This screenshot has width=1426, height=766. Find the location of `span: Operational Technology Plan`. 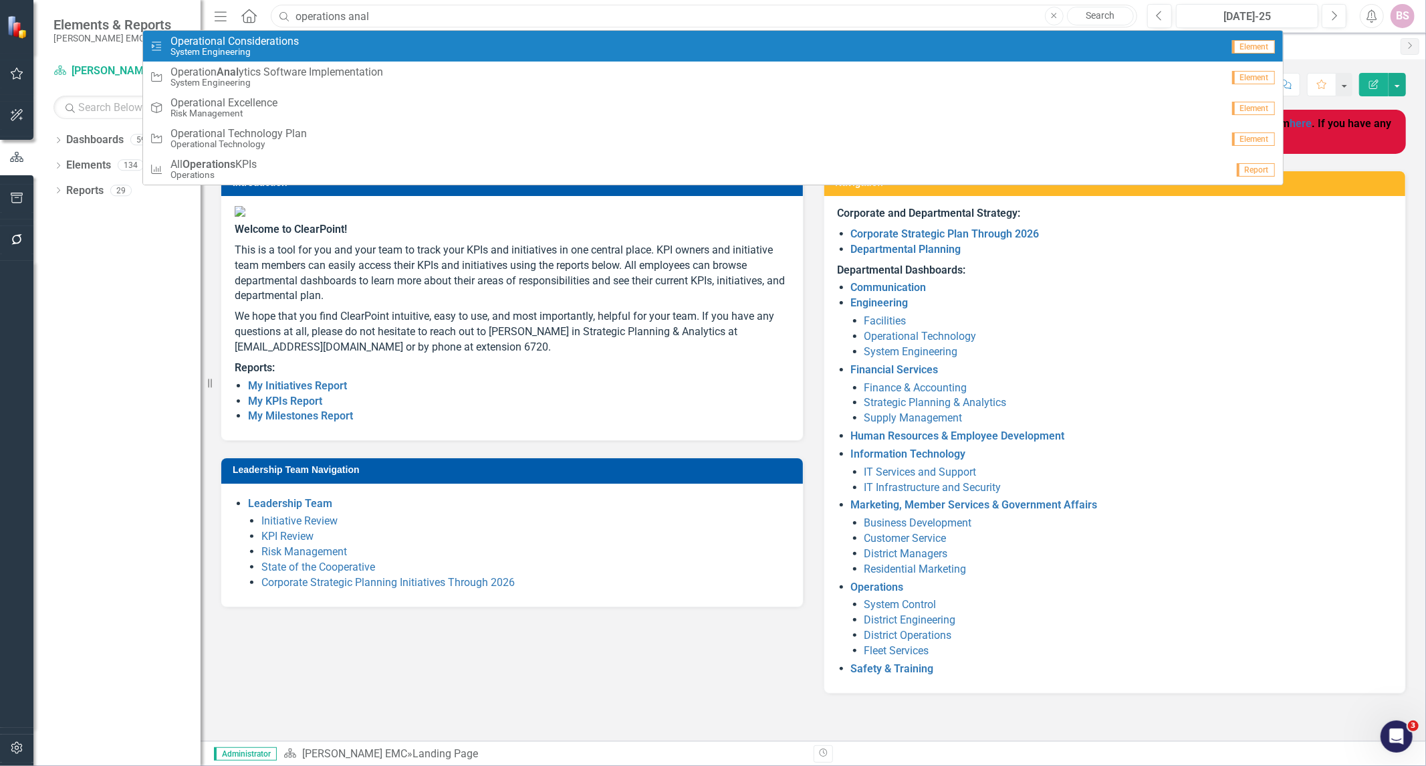

span: Operational Technology Plan is located at coordinates (239, 134).